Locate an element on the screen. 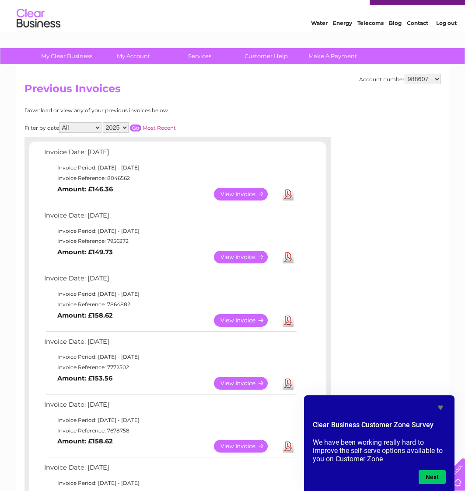 This screenshot has height=491, width=465. td: Invoice Reference: 7956272 is located at coordinates (170, 241).